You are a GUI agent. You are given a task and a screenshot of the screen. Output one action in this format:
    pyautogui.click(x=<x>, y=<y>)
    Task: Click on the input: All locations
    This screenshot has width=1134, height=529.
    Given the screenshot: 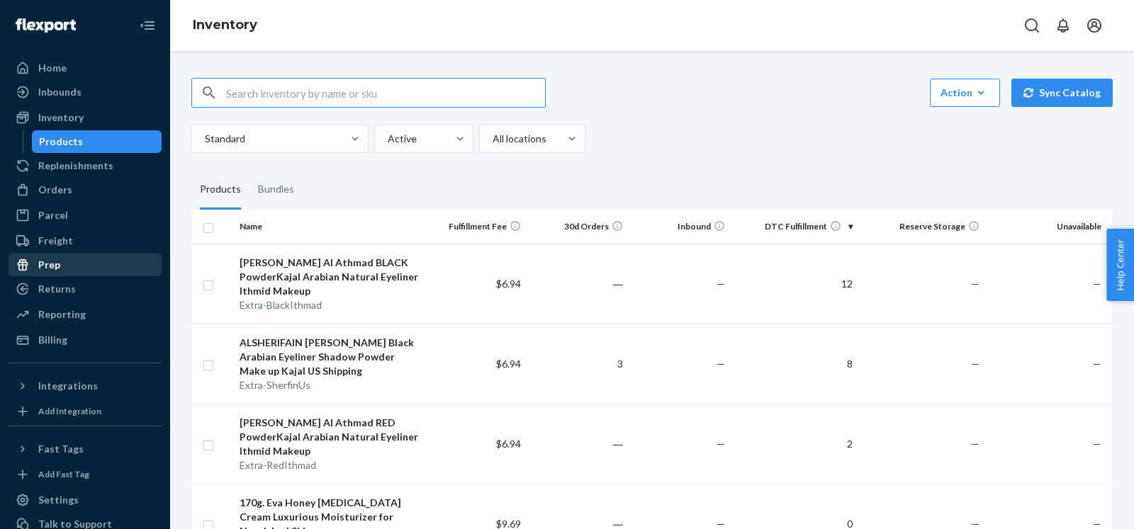 What is the action you would take?
    pyautogui.click(x=492, y=139)
    